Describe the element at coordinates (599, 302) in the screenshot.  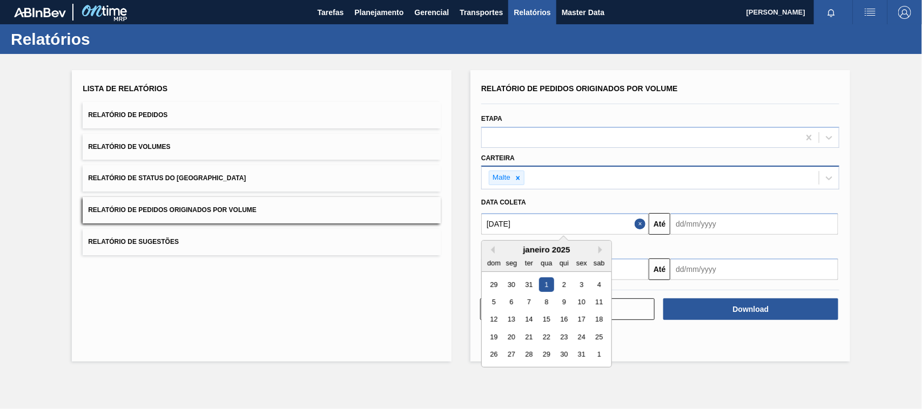
I see `div: Choose sábado, 11 de janeiro de 2025` at that location.